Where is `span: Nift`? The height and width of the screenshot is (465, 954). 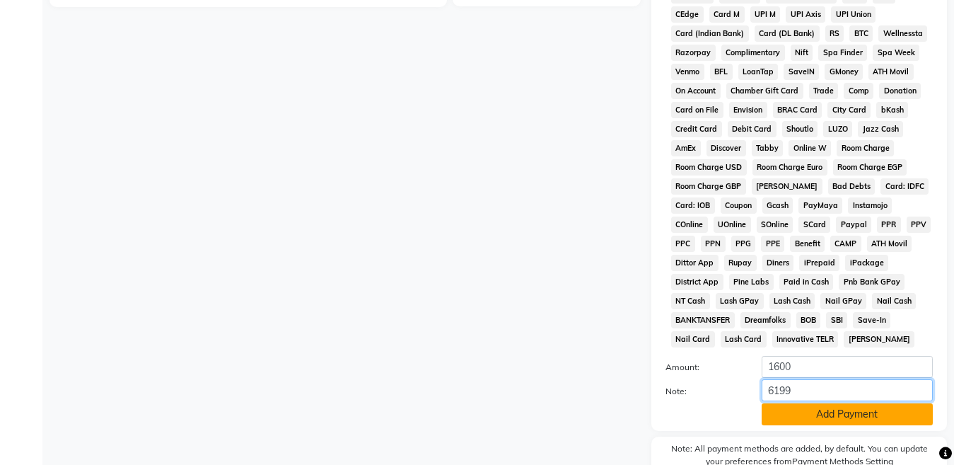 span: Nift is located at coordinates (802, 52).